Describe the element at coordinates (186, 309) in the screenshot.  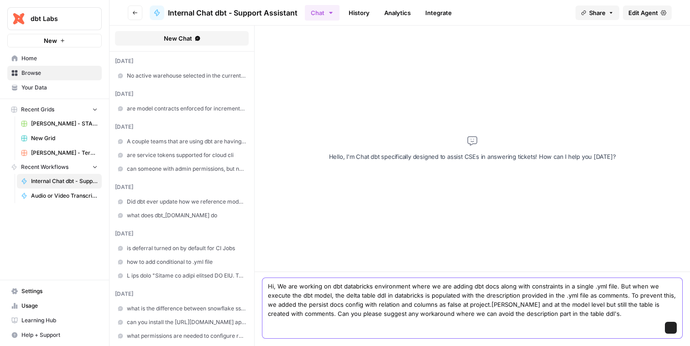
I see `span: what is the difference between snowflake sso and external oauth for snowflake` at that location.